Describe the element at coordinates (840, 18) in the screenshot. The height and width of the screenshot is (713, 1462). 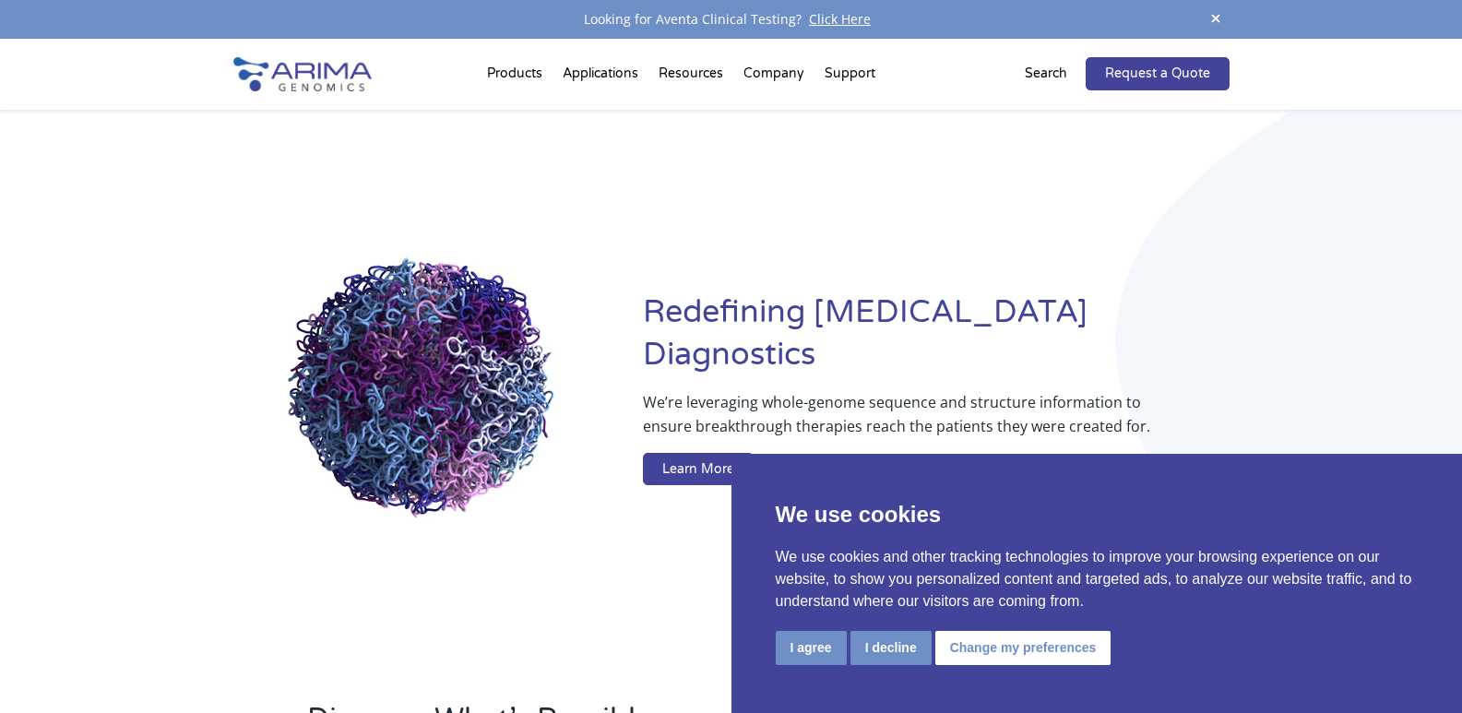
I see `a: Click Here` at that location.